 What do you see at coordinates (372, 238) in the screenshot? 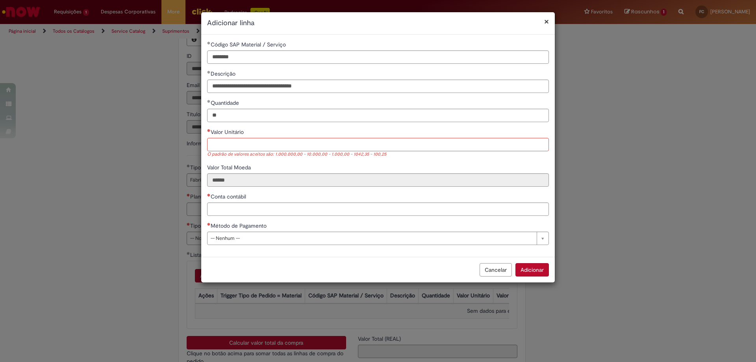
I see `span: -- Nenhum --` at bounding box center [372, 238].